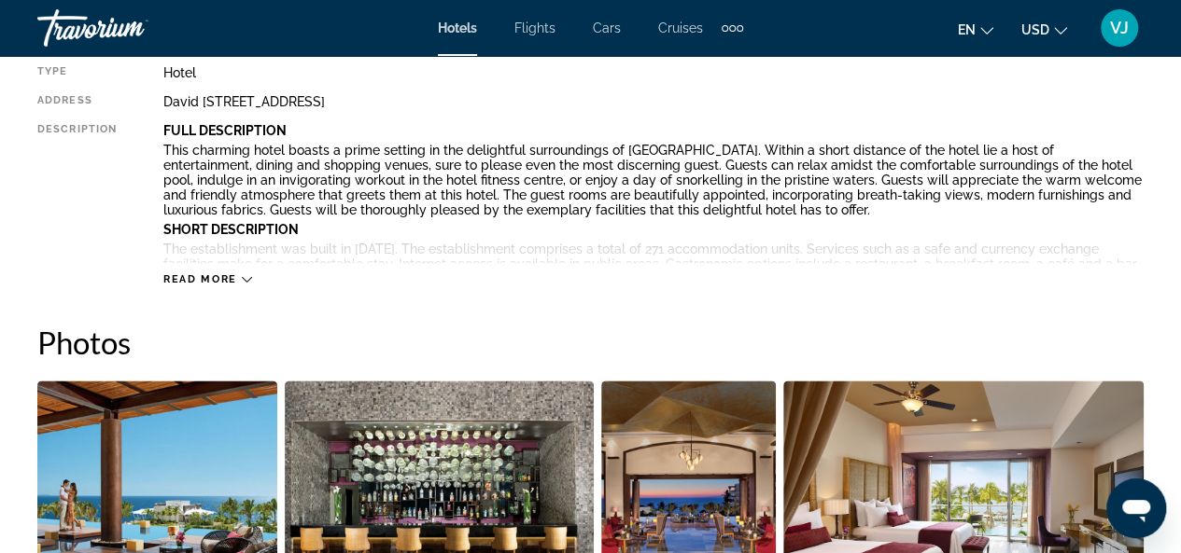 The width and height of the screenshot is (1181, 553). Describe the element at coordinates (1035, 30) in the screenshot. I see `span: USD` at that location.